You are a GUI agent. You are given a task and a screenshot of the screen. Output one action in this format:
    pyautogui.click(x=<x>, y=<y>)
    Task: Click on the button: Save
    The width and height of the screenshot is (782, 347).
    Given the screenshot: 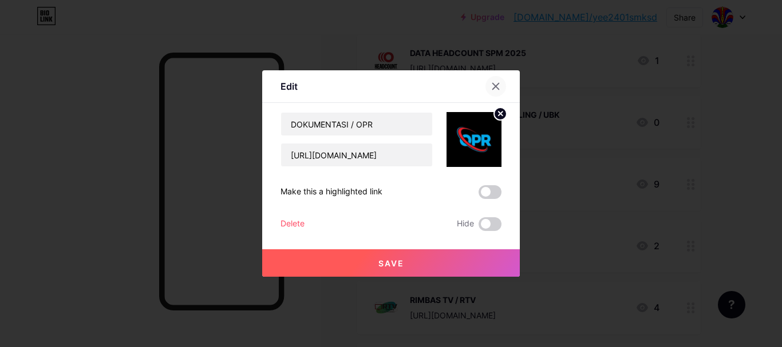 What is the action you would take?
    pyautogui.click(x=391, y=263)
    